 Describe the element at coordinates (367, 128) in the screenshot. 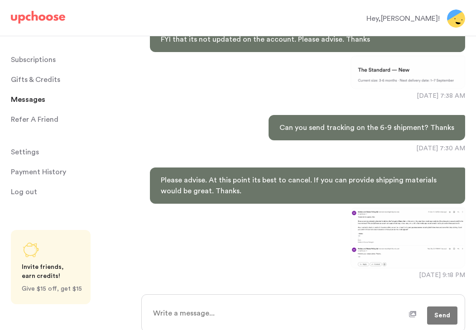

I see `p: Can you send tracking on the 6-9 shipment? Thanks` at that location.